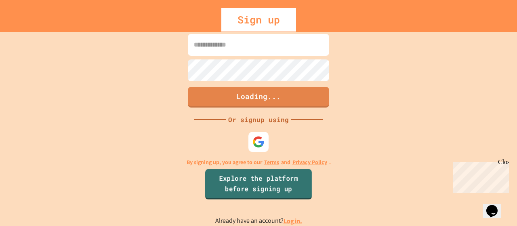  What do you see at coordinates (259, 184) in the screenshot?
I see `a: Explore the platform before signing up` at bounding box center [259, 184].